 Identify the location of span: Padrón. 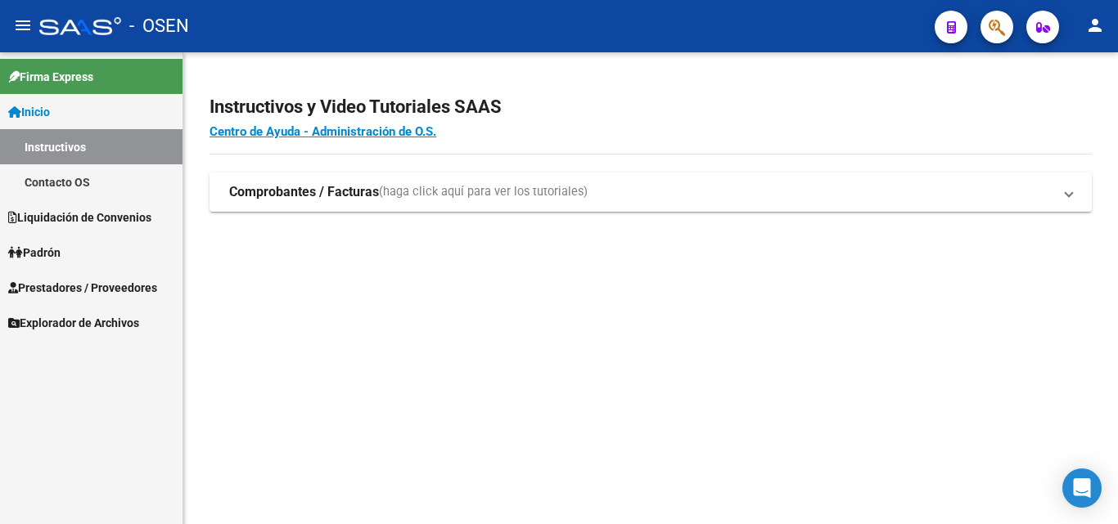
(34, 253).